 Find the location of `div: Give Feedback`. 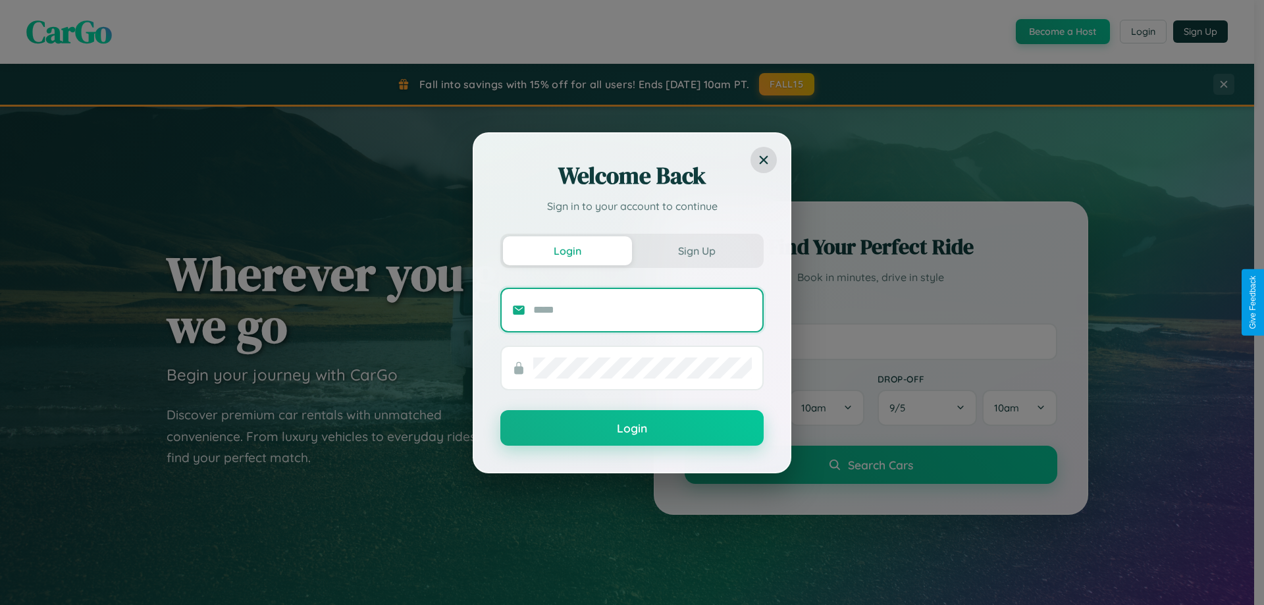

div: Give Feedback is located at coordinates (1253, 302).